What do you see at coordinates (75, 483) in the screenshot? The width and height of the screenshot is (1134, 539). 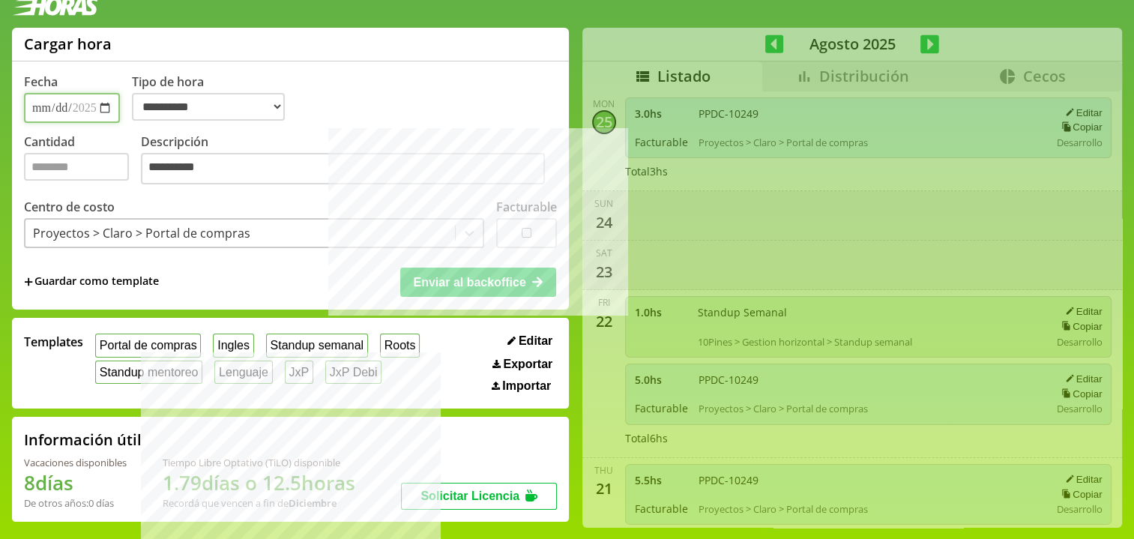 I see `h1: 8 días` at bounding box center [75, 483].